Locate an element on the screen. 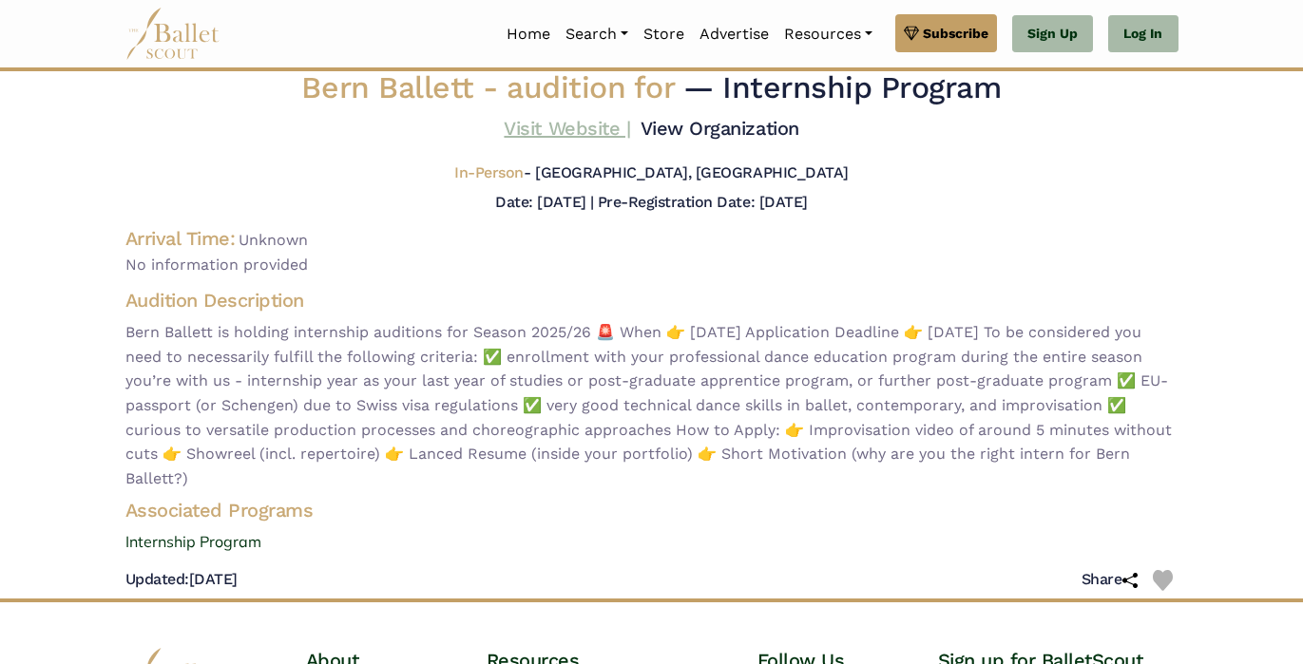  img: gem.svg is located at coordinates (911, 33).